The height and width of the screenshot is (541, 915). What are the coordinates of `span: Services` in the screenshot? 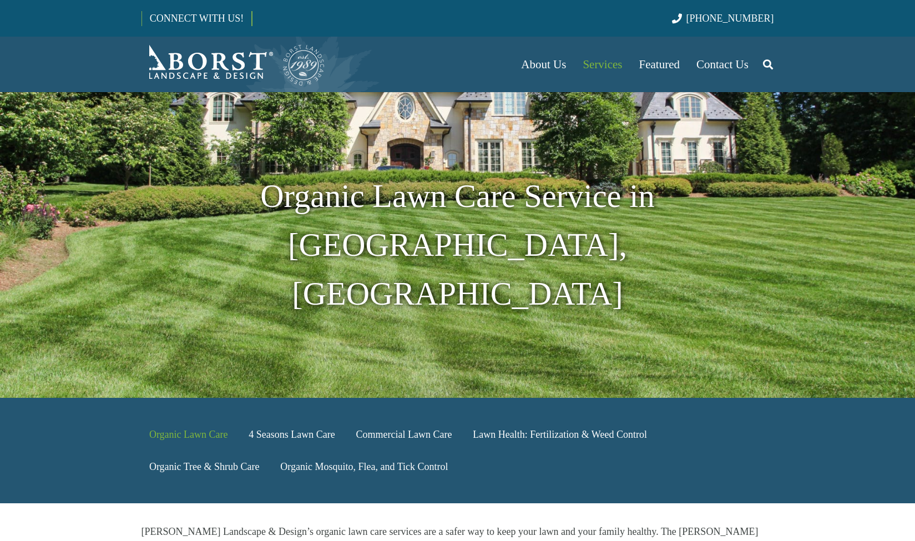 It's located at (602, 64).